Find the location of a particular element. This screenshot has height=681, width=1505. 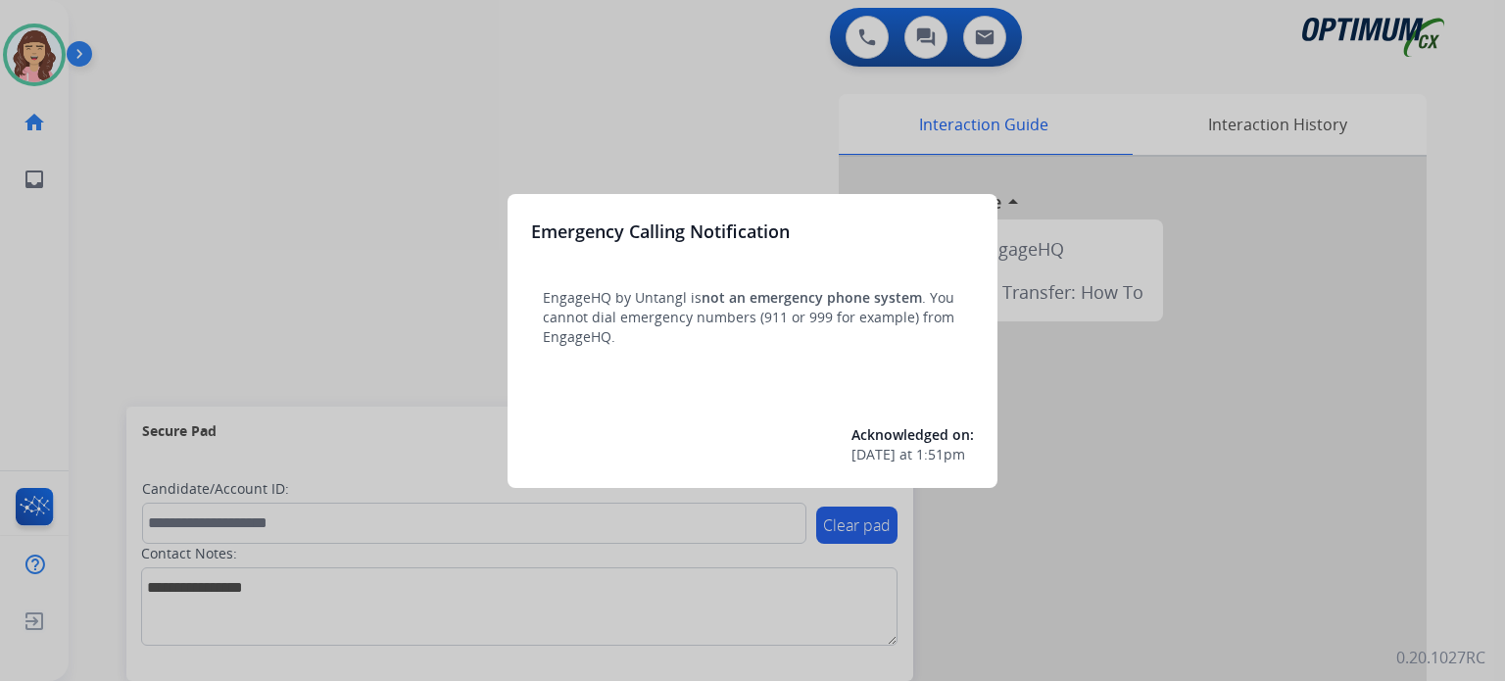

h3: Emergency Calling Notification is located at coordinates (660, 231).